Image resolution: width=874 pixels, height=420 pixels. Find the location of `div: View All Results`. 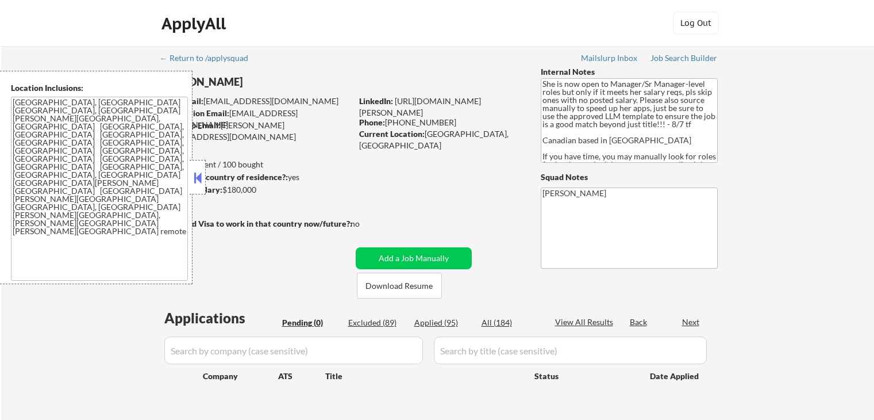

div: View All Results is located at coordinates (586, 322).